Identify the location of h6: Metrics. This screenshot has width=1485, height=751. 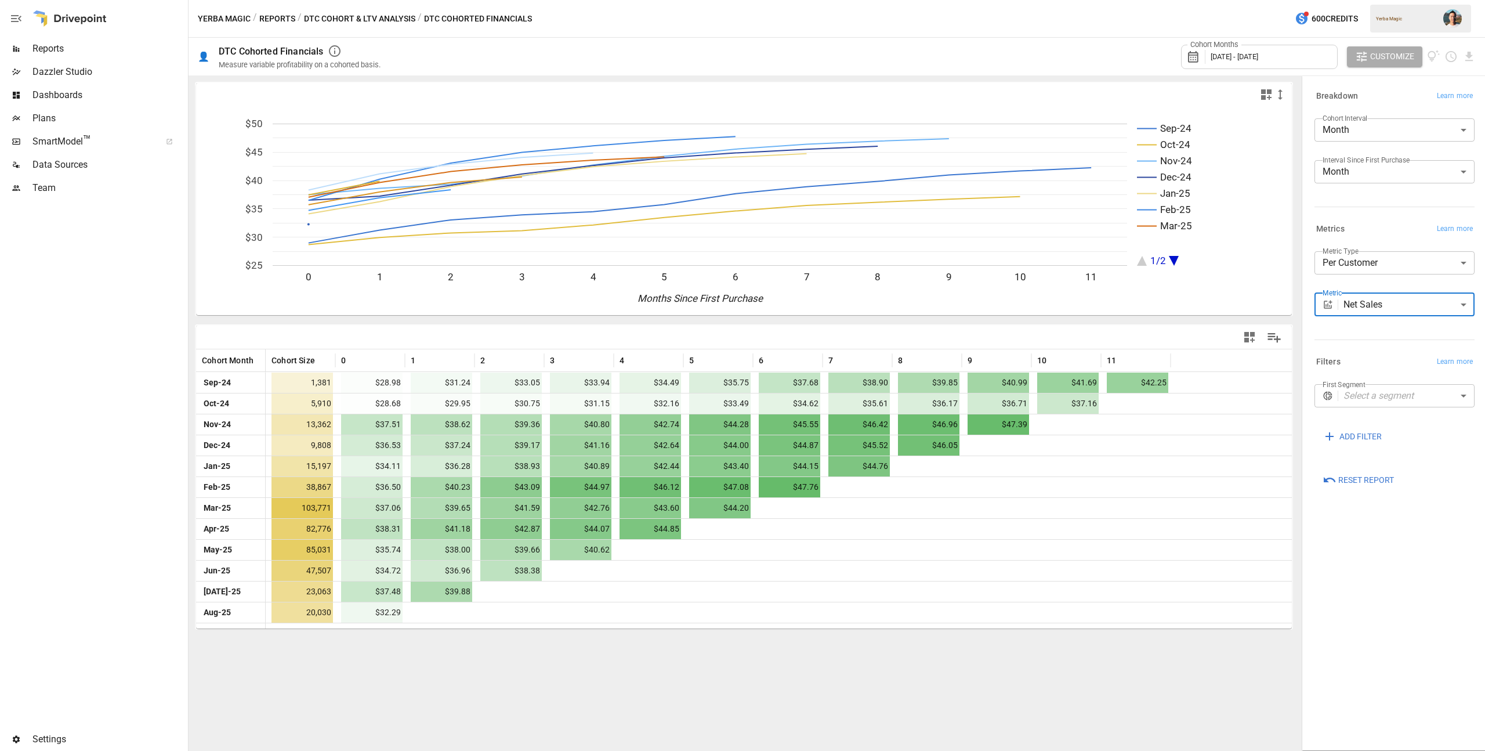
(1330, 229).